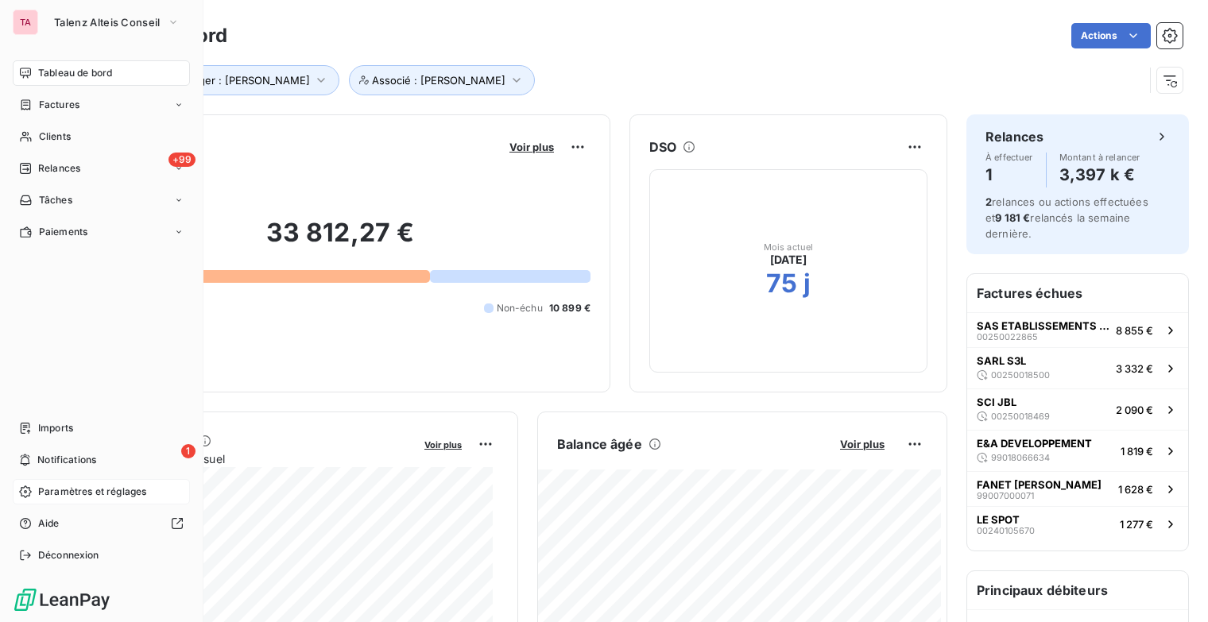 The height and width of the screenshot is (622, 1208). Describe the element at coordinates (1006, 531) in the screenshot. I see `span: 00240105670` at that location.